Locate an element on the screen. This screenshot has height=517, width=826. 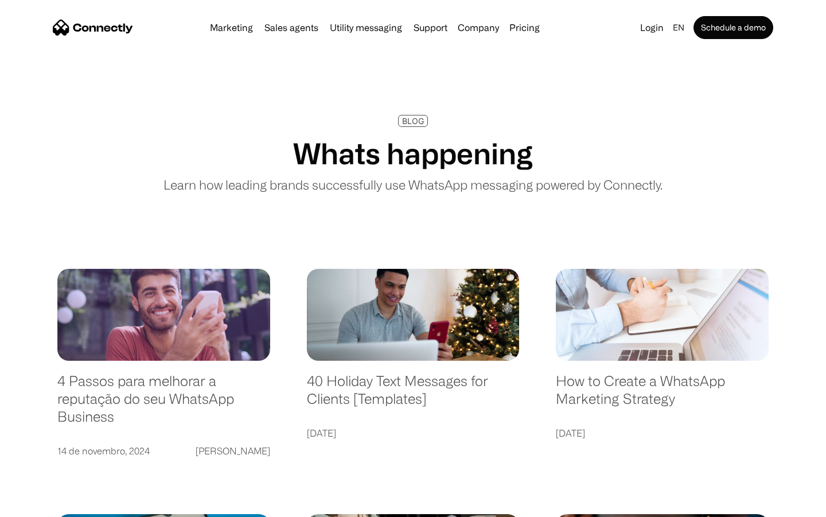
a: Schedule a demo is located at coordinates (734, 28).